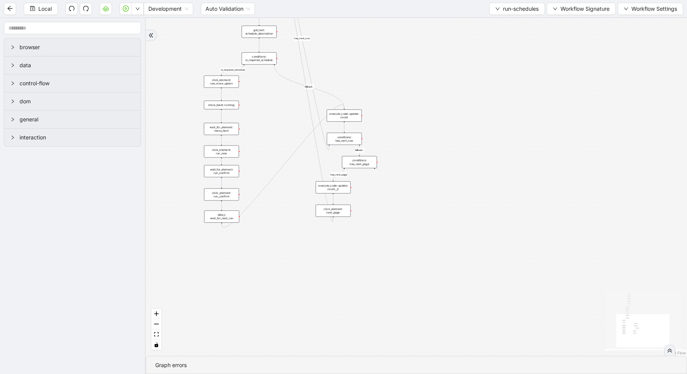  Describe the element at coordinates (157, 334) in the screenshot. I see `button: fit view` at that location.